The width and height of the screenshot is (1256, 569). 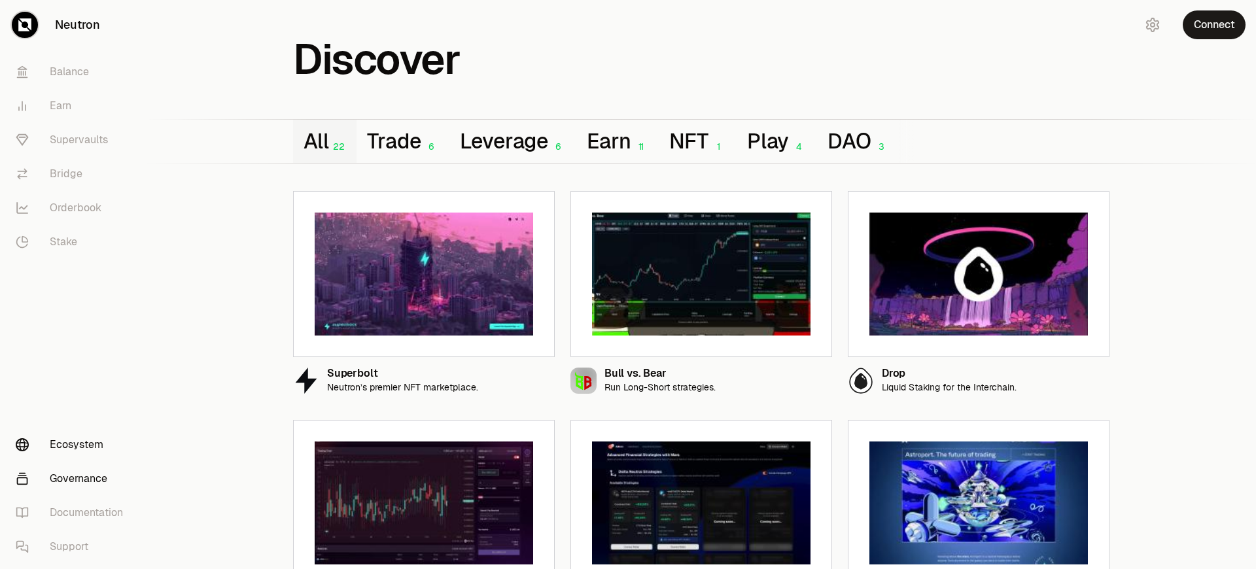 What do you see at coordinates (639, 147) in the screenshot?
I see `div: 11` at bounding box center [639, 147].